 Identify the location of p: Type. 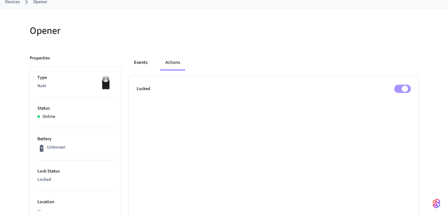
(75, 78).